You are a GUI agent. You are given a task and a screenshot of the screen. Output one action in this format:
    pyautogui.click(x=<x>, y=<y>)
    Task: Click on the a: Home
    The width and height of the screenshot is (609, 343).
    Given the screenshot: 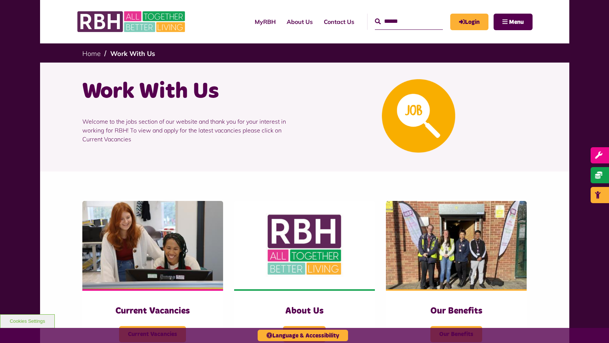 What is the action you would take?
    pyautogui.click(x=92, y=53)
    